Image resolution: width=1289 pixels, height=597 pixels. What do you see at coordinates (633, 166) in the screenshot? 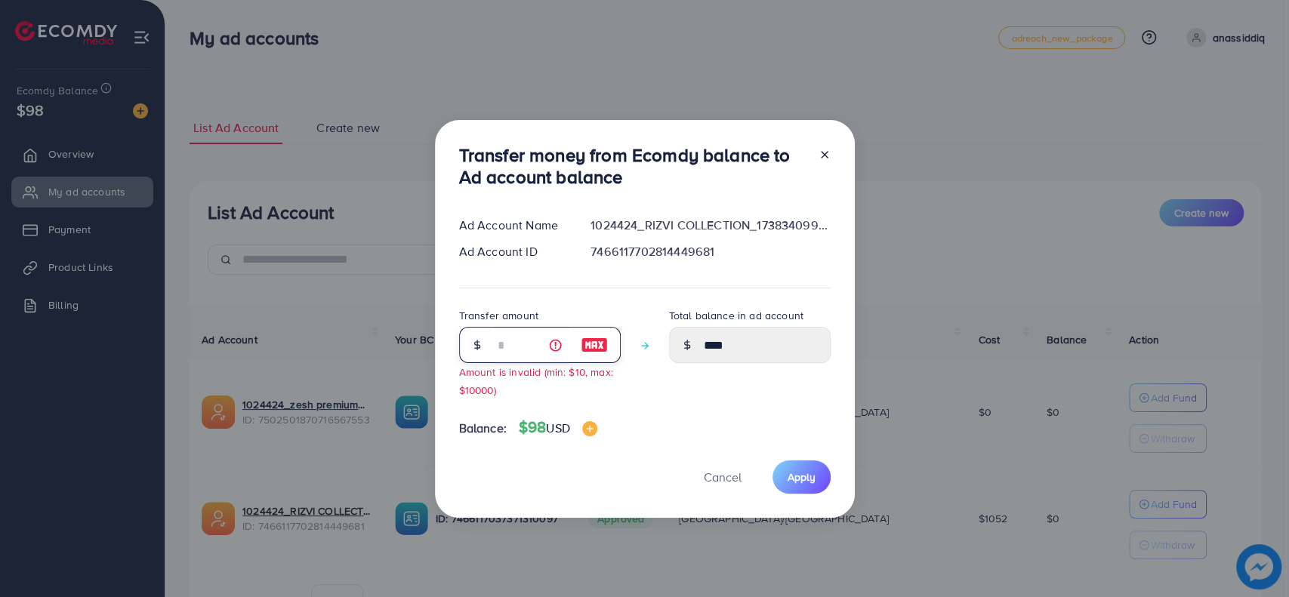
I see `h3: Transfer money from Ecomdy balance to Ad account balance` at bounding box center [633, 166].